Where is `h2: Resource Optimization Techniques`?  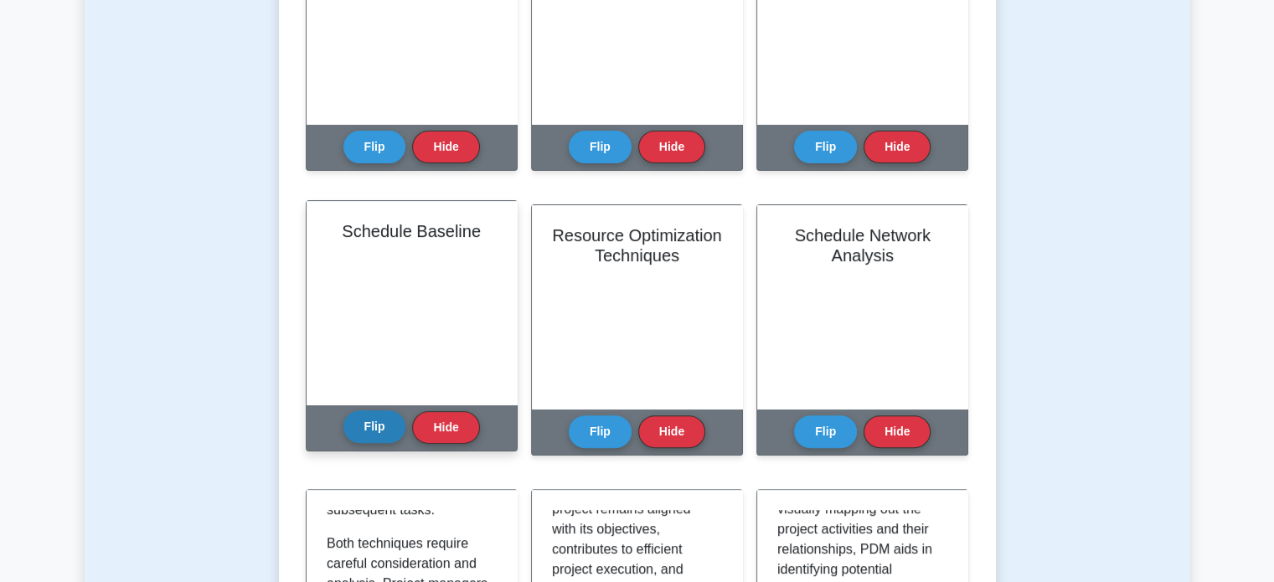 h2: Resource Optimization Techniques is located at coordinates (636, 245).